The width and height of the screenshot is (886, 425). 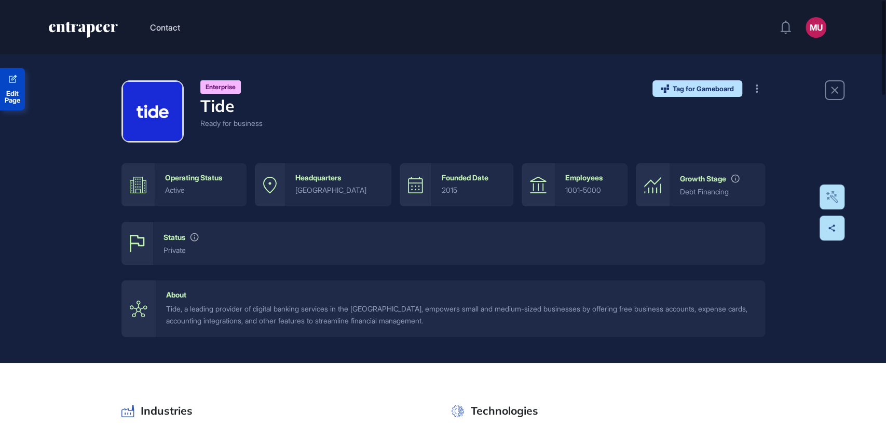 What do you see at coordinates (459, 251) in the screenshot?
I see `div: private` at bounding box center [459, 251].